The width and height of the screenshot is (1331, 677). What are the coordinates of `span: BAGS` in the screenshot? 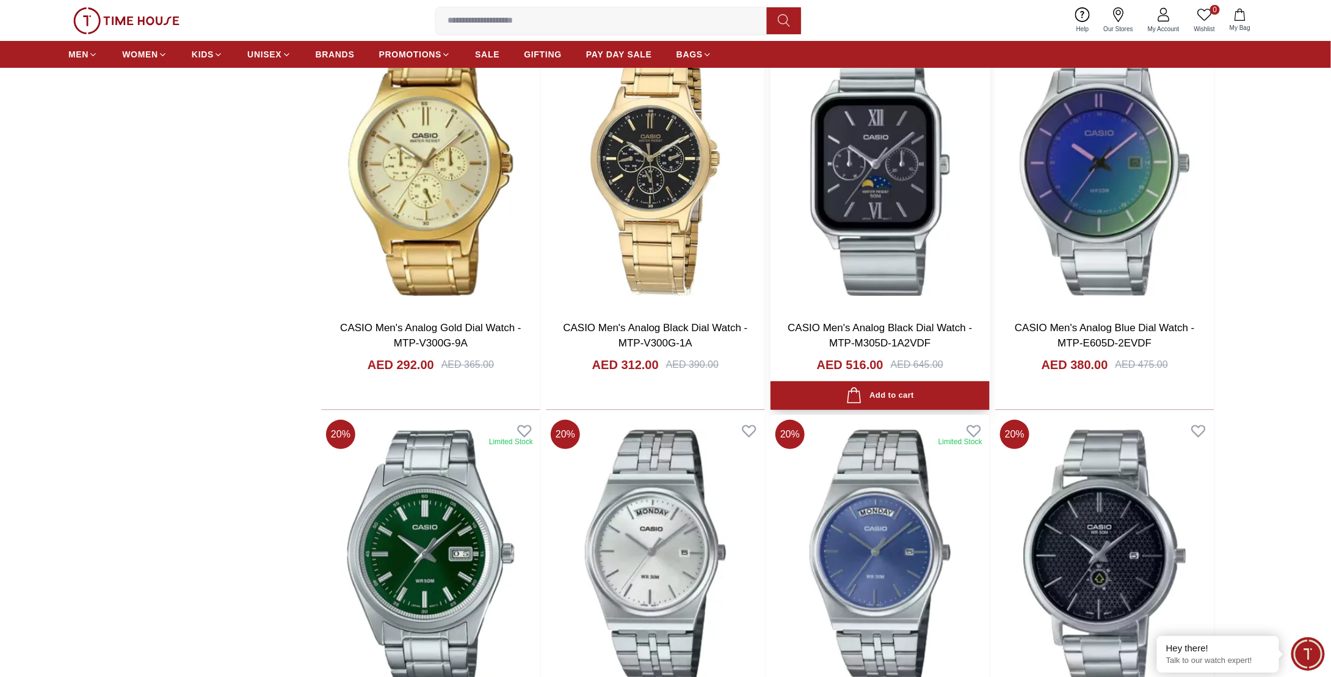 It's located at (690, 54).